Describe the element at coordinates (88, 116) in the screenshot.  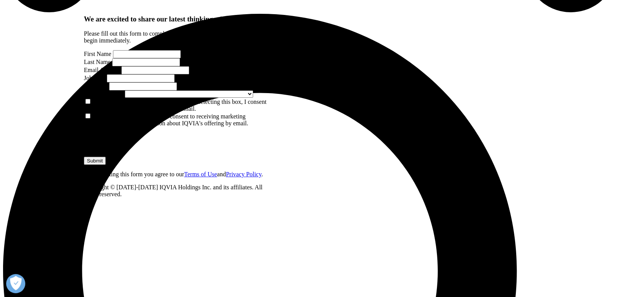
I see `input: Opt-in - by selecting this box, I consent to receiving marketing communications and information a...` at that location.